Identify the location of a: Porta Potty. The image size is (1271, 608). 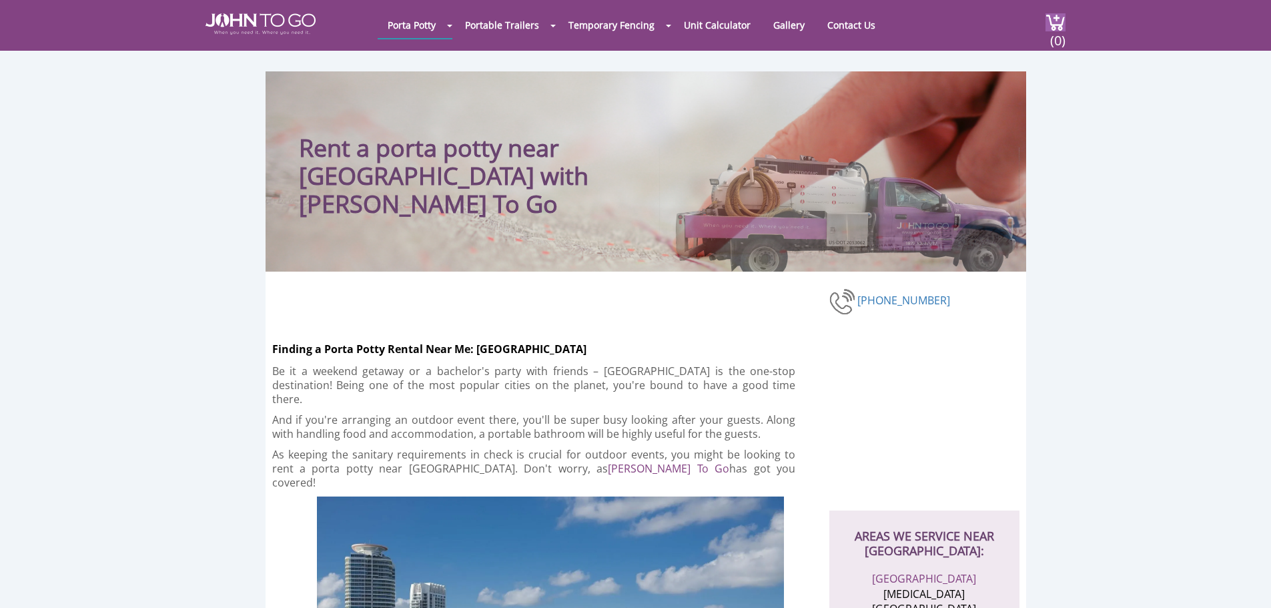
(412, 25).